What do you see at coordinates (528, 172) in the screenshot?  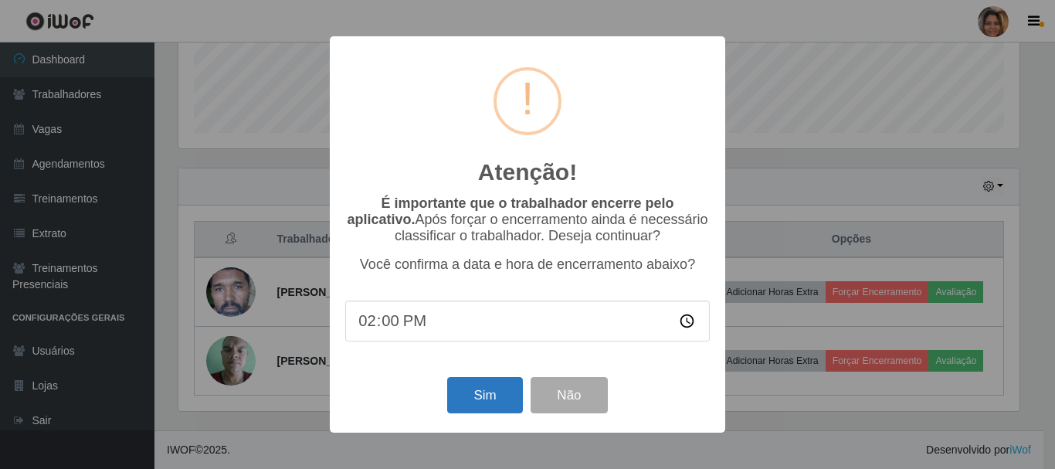 I see `h2: Atenção!` at bounding box center [528, 172].